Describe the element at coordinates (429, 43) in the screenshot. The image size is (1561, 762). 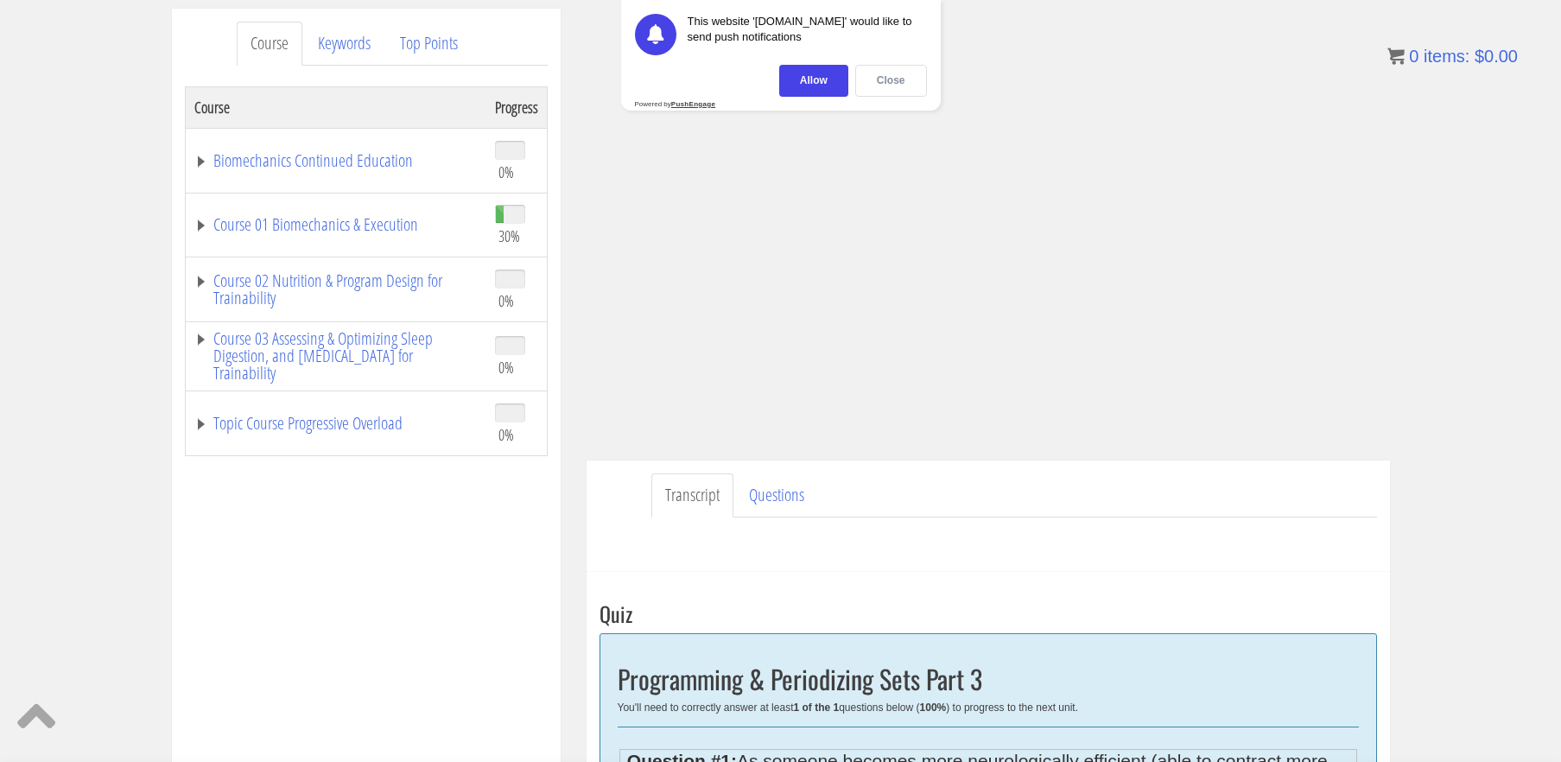
I see `a: Top Points` at that location.